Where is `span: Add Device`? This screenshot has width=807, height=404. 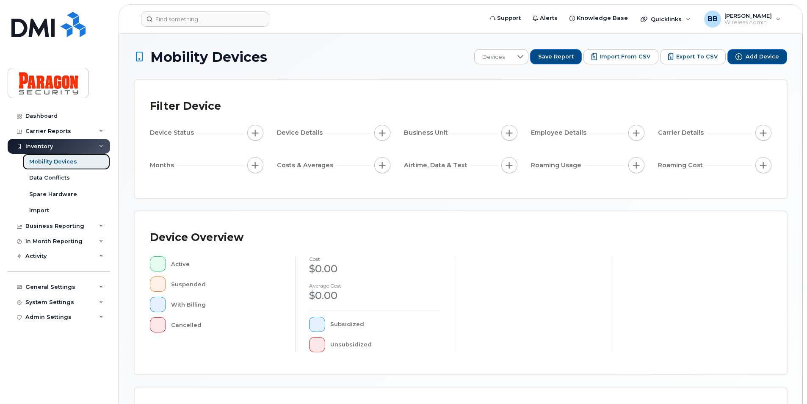
span: Add Device is located at coordinates (762, 57).